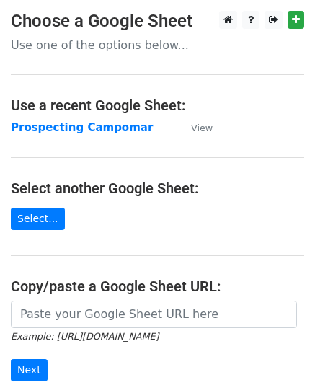 The height and width of the screenshot is (385, 315). What do you see at coordinates (157, 21) in the screenshot?
I see `h3: Choose a Google Sheet` at bounding box center [157, 21].